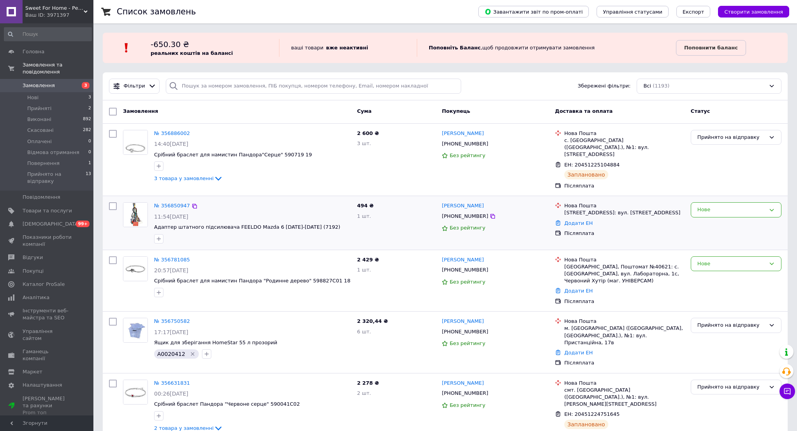  I want to click on button: Експорт, so click(694, 12).